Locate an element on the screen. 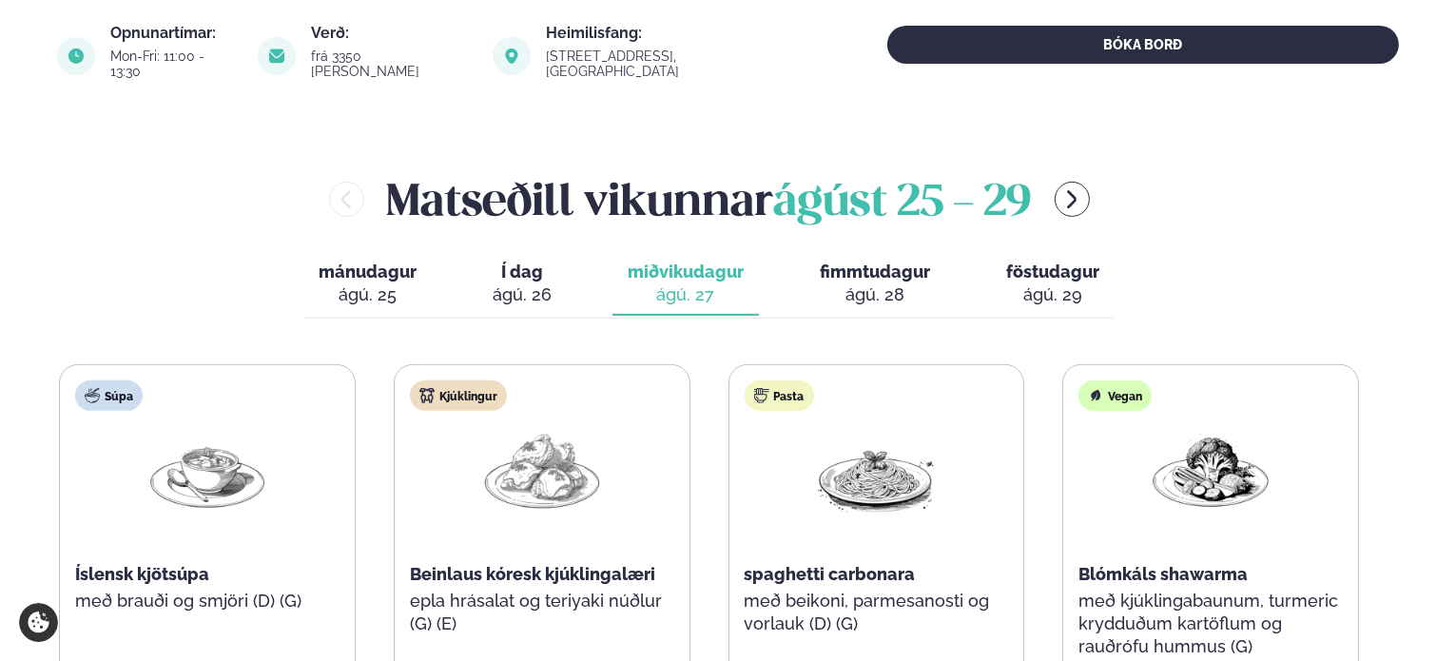  span: Blómkáls shawarma is located at coordinates (1163, 574).